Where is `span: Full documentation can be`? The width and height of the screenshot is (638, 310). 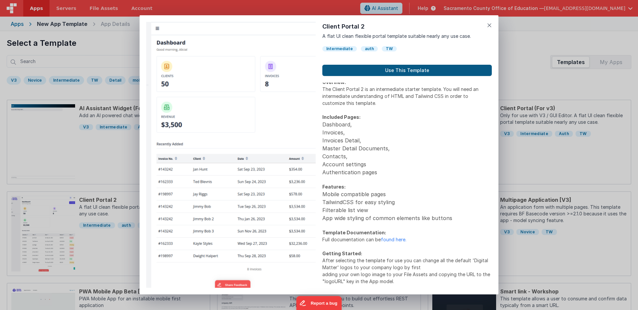
span: Full documentation can be is located at coordinates (351, 239).